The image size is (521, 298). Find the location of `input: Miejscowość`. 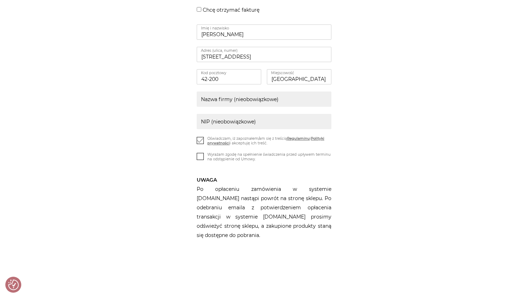

input: Miejscowość is located at coordinates (299, 77).